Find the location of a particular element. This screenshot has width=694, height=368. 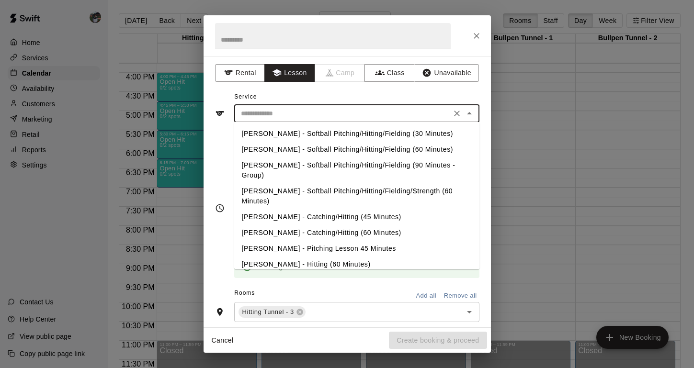

span: Camps can only be created in the Services page is located at coordinates (340, 73).